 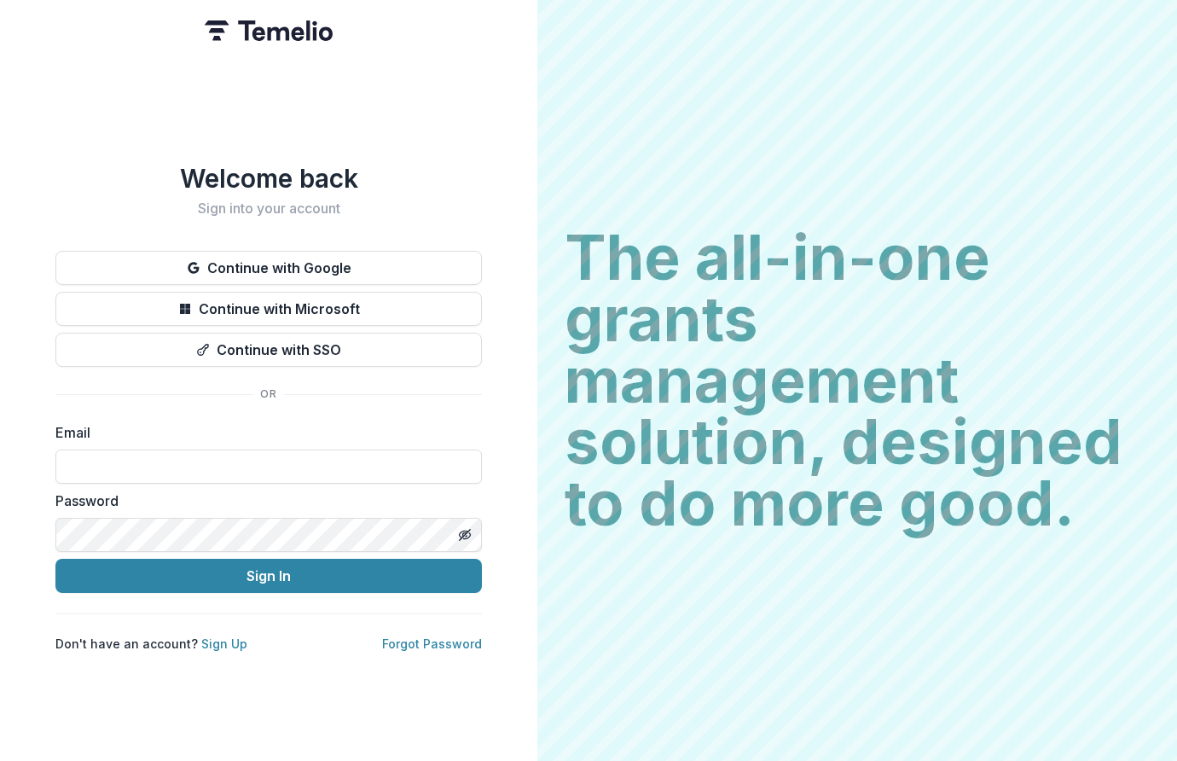 What do you see at coordinates (432, 643) in the screenshot?
I see `a: Forgot Password` at bounding box center [432, 643].